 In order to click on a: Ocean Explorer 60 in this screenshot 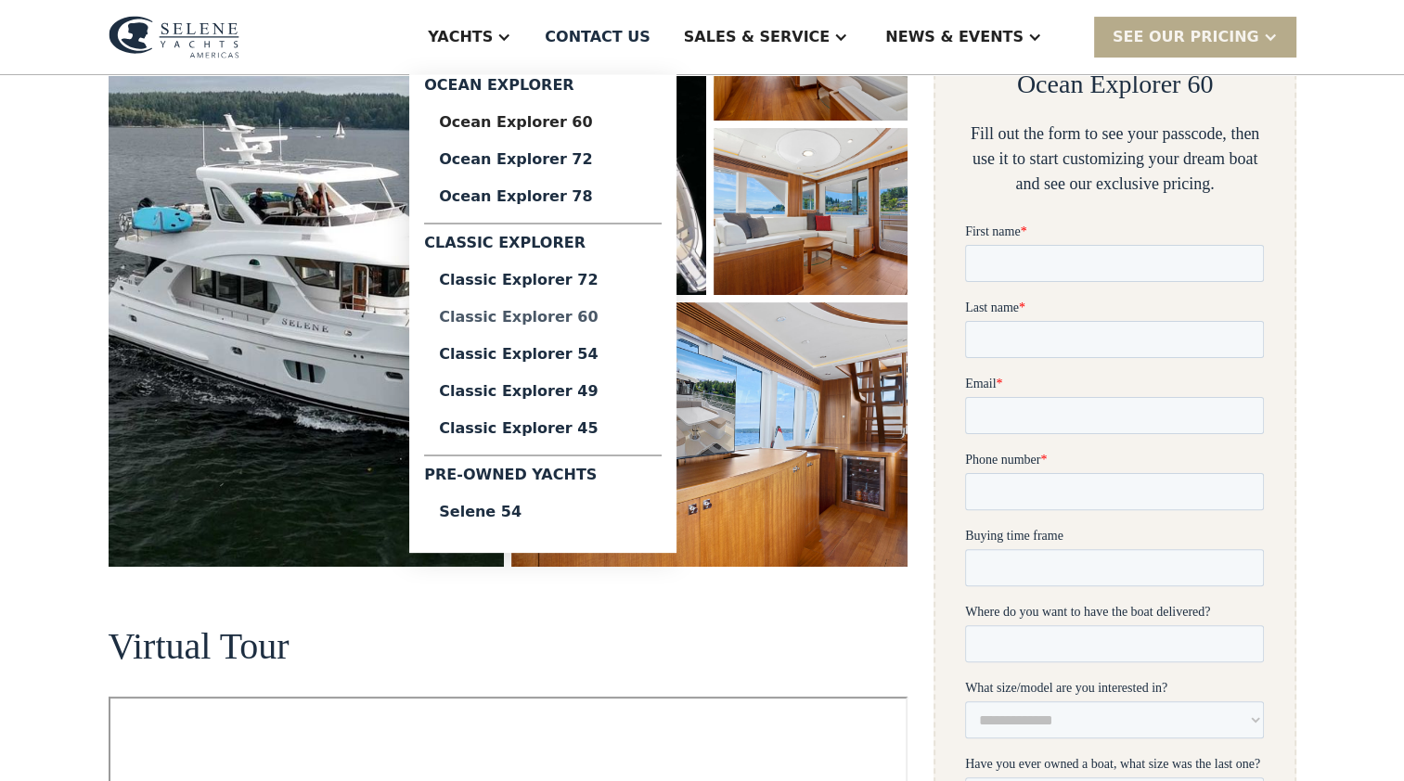, I will do `click(543, 122)`.